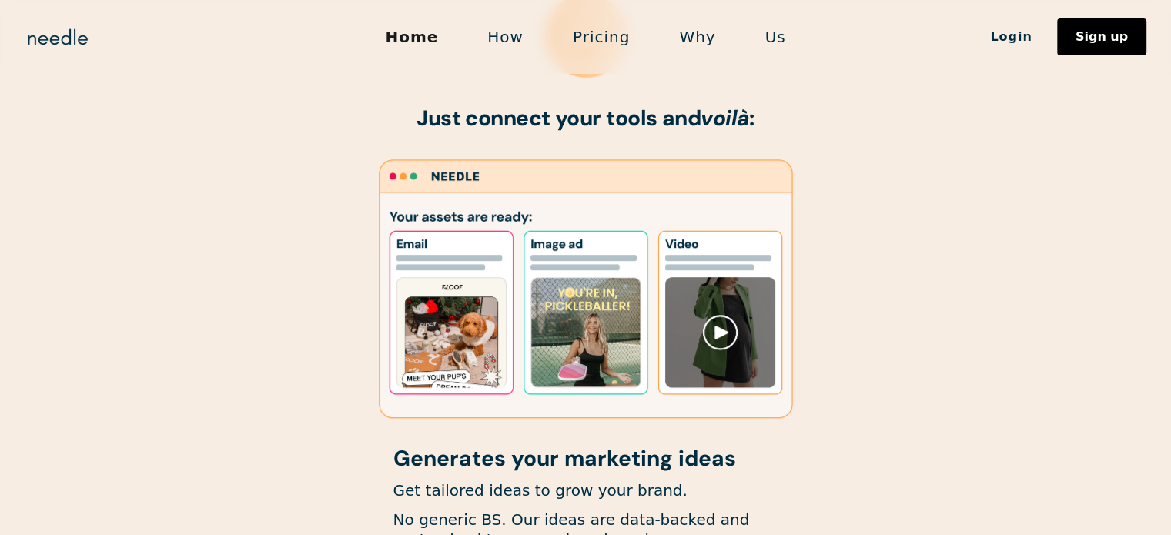 Image resolution: width=1171 pixels, height=535 pixels. What do you see at coordinates (585, 118) in the screenshot?
I see `strong: Just connect your tools and :` at bounding box center [585, 118].